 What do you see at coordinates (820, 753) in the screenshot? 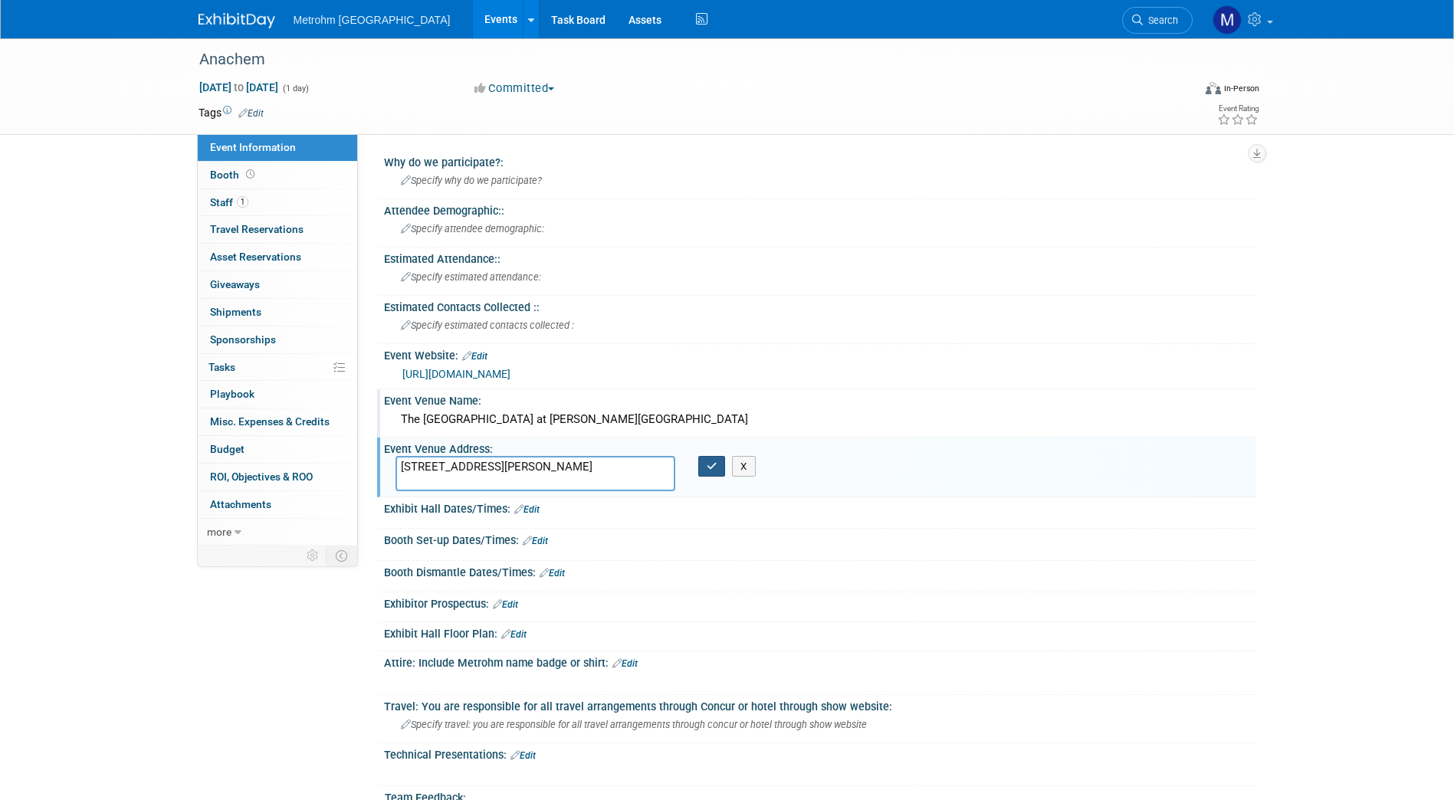
I see `div: Technical Presentations:` at bounding box center [820, 753].